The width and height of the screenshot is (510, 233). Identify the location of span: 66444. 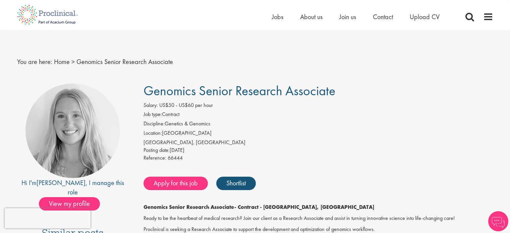
(175, 157).